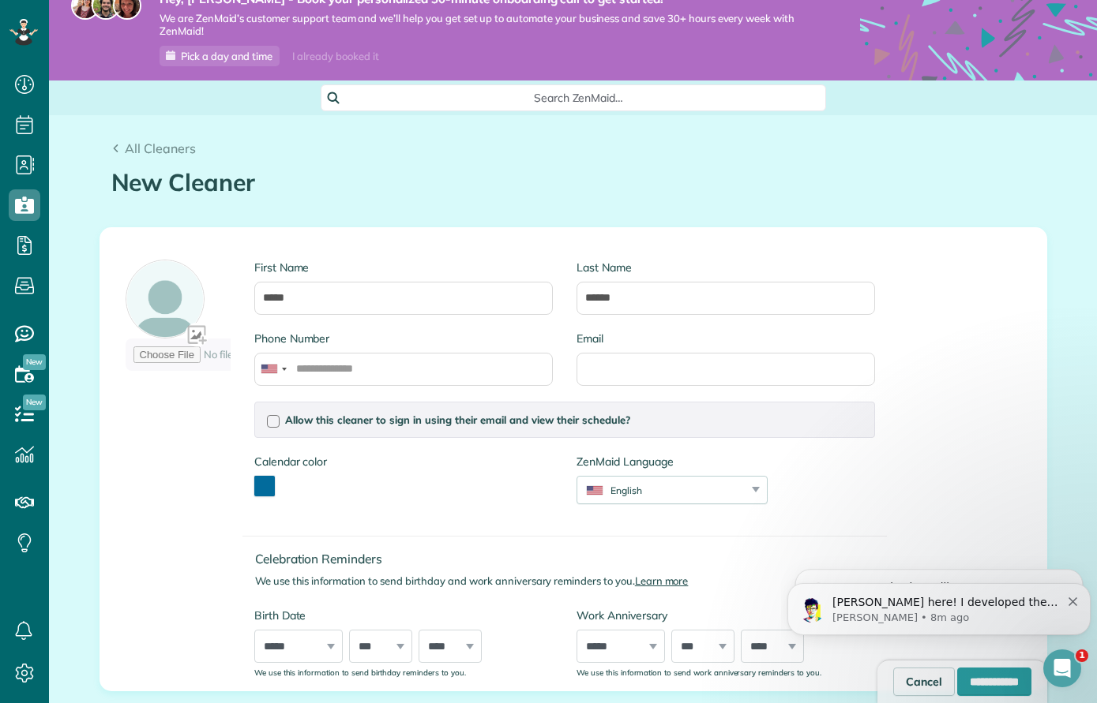 The height and width of the screenshot is (703, 1097). Describe the element at coordinates (291, 462) in the screenshot. I see `label: Calendar color` at that location.